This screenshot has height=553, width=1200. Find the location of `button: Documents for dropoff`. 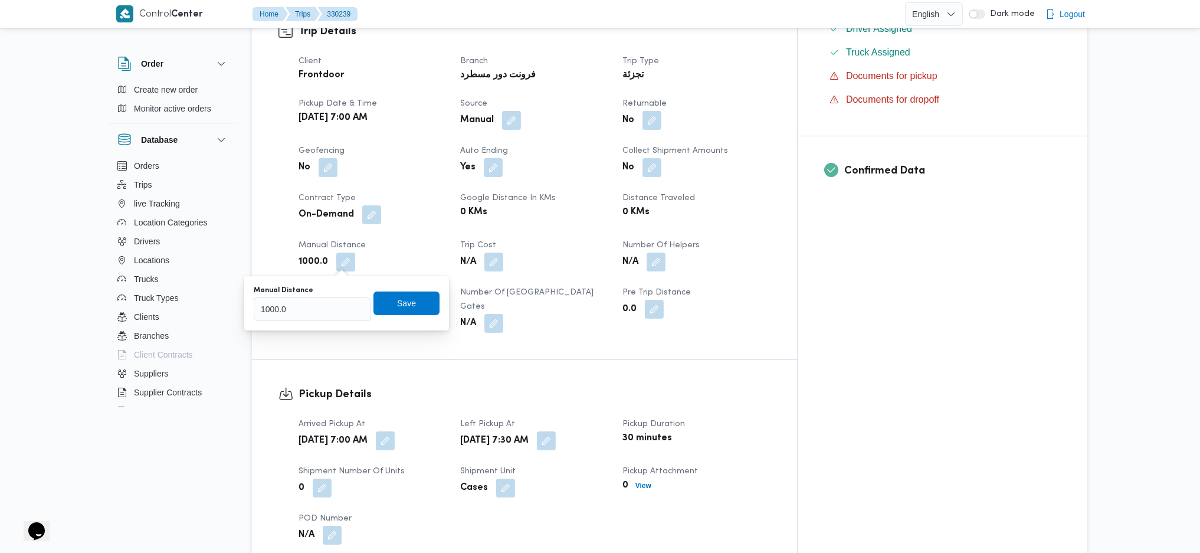

button: Documents for dropoff is located at coordinates (942, 100).